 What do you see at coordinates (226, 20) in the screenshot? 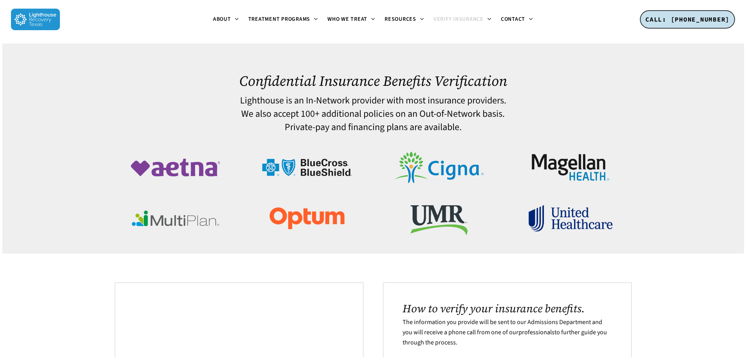
I see `a: About` at bounding box center [226, 20].